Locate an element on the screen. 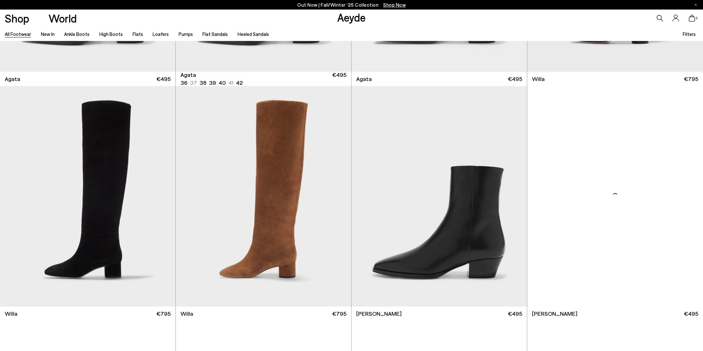 The height and width of the screenshot is (351, 703). a: Loafers is located at coordinates (161, 34).